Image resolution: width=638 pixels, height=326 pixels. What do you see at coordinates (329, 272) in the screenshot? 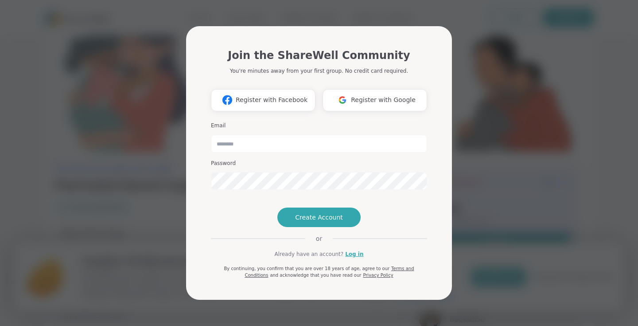
I see `a: Terms and Conditions` at bounding box center [329, 272].